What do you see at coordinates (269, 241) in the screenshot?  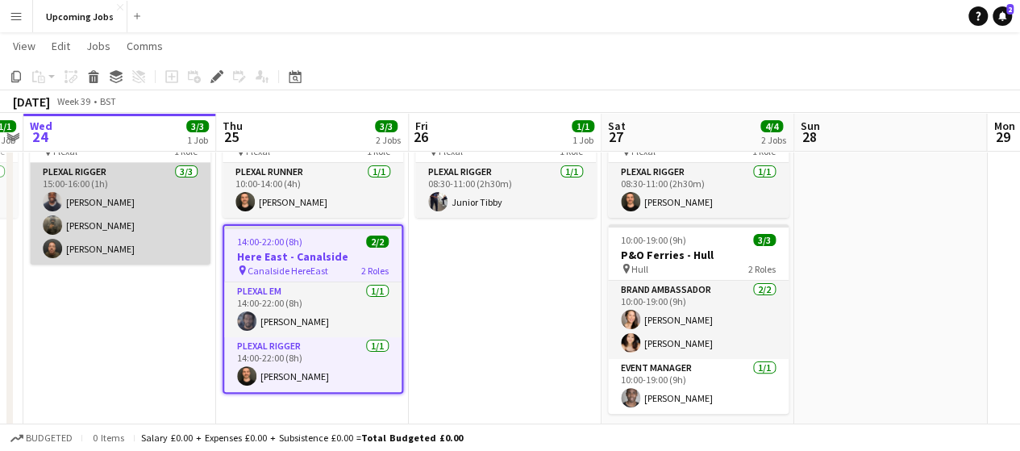 I see `span: 14:00-22:00 (8h)` at bounding box center [269, 241].